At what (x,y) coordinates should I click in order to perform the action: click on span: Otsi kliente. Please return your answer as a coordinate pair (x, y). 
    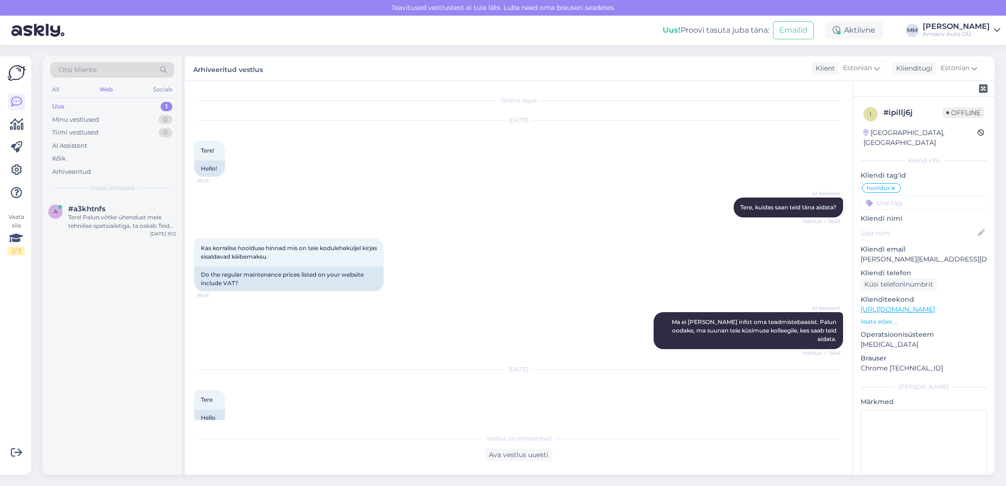
    Looking at the image, I should click on (78, 70).